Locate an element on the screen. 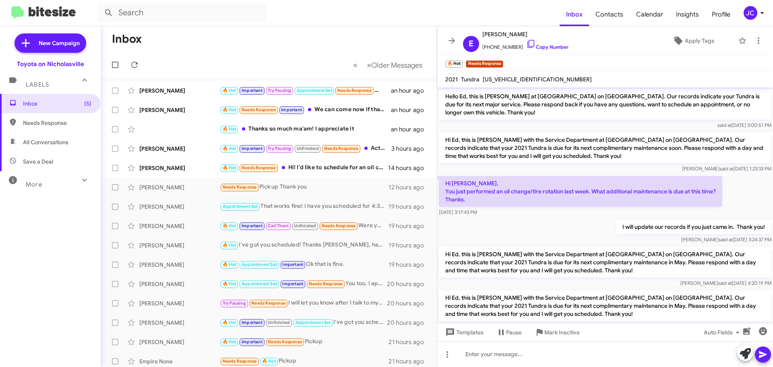  button: Next is located at coordinates (394, 65).